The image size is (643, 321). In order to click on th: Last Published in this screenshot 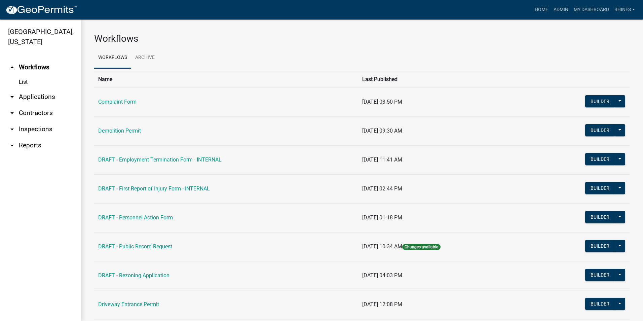, I will do `click(445, 79)`.